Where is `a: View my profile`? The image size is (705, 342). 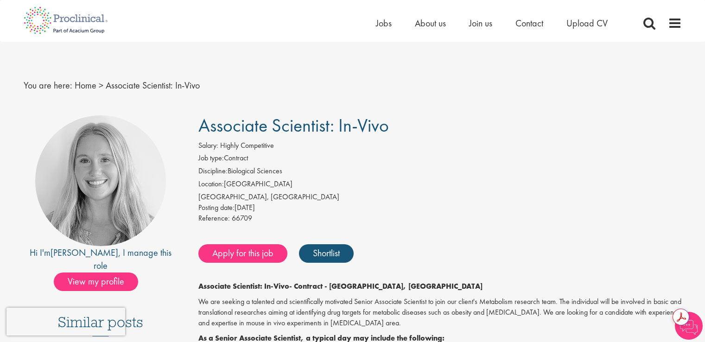 a: View my profile is located at coordinates (101, 280).